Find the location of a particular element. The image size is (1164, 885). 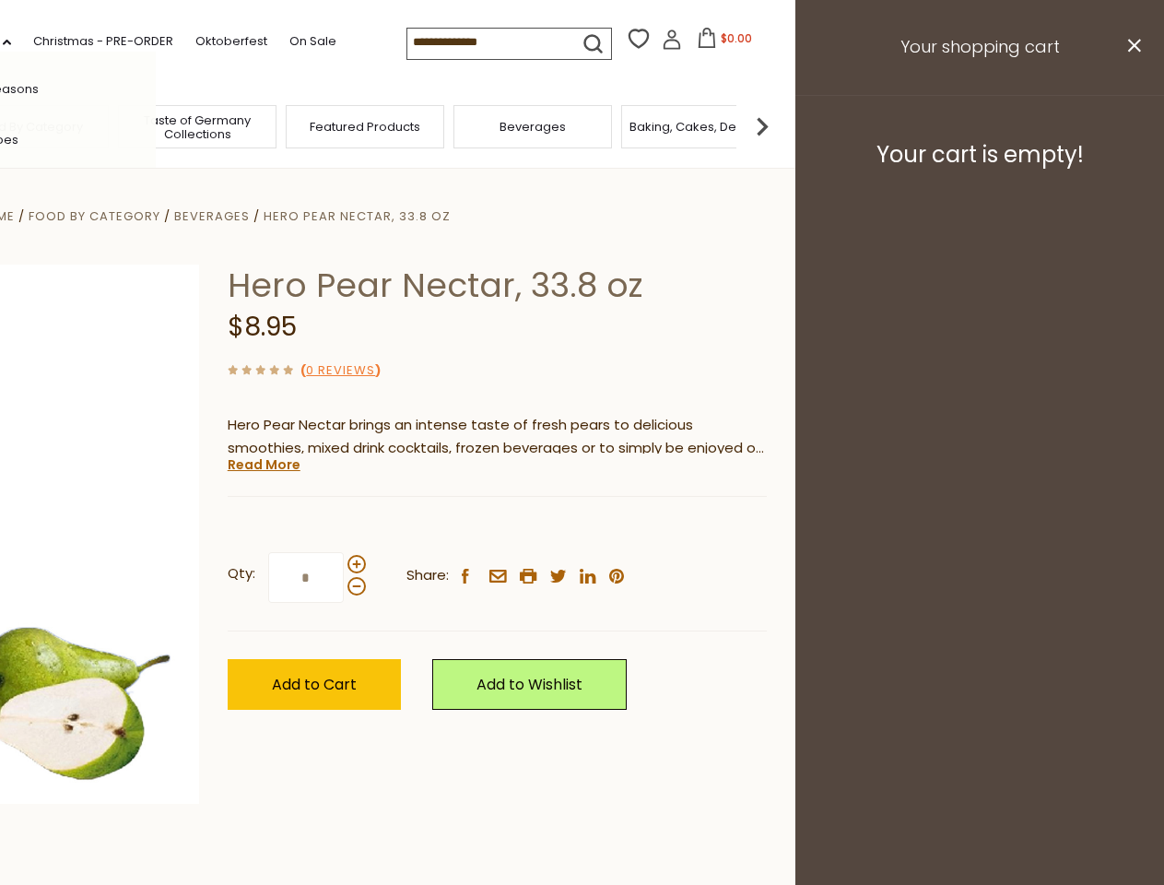

span: Hero Pear Nectar, 33.8 oz is located at coordinates (357, 216).